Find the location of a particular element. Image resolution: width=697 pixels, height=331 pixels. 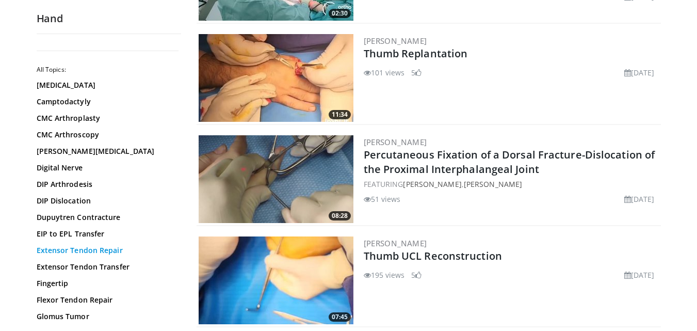

a: 07:45 is located at coordinates (276, 280).